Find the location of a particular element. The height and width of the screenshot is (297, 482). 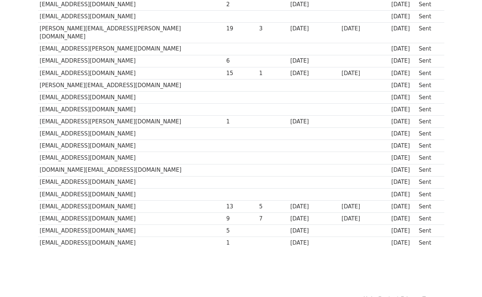

div: 15 is located at coordinates (241, 73).